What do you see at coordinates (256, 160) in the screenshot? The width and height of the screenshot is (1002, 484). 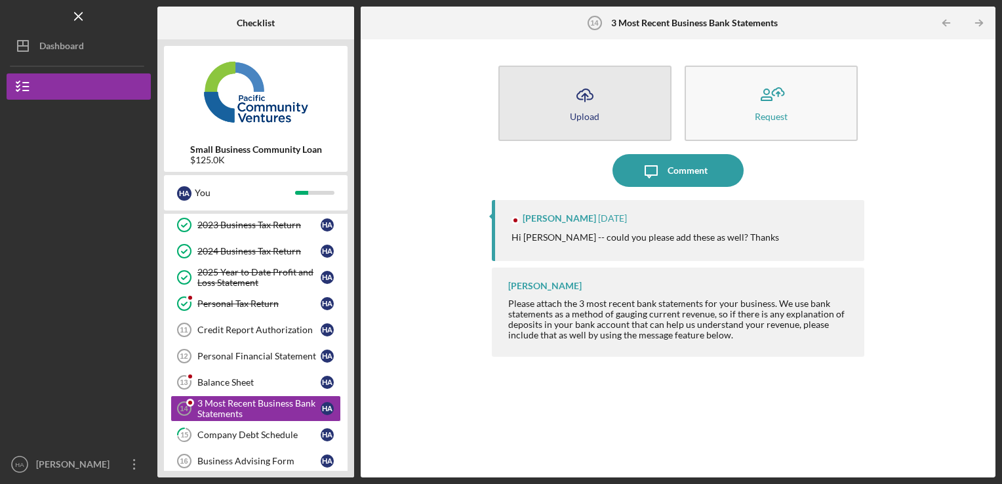 I see `div: $125.0K` at bounding box center [256, 160].